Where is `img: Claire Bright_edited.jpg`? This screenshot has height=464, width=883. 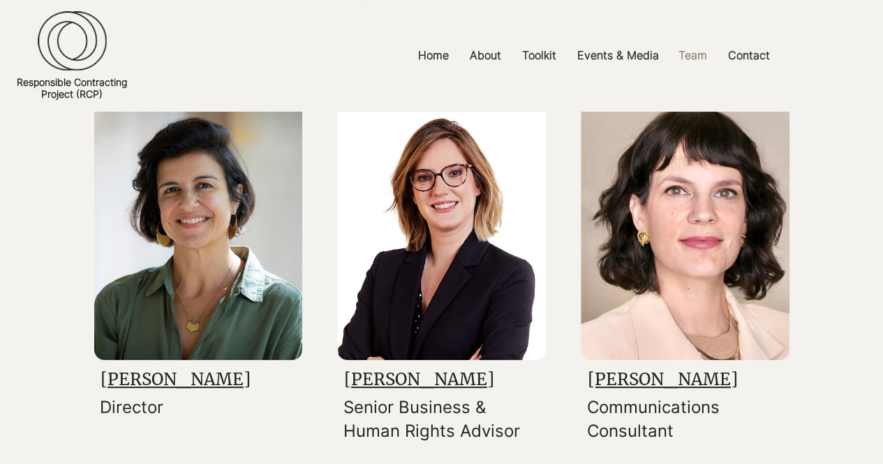 img: Claire Bright_edited.jpg is located at coordinates (441, 229).